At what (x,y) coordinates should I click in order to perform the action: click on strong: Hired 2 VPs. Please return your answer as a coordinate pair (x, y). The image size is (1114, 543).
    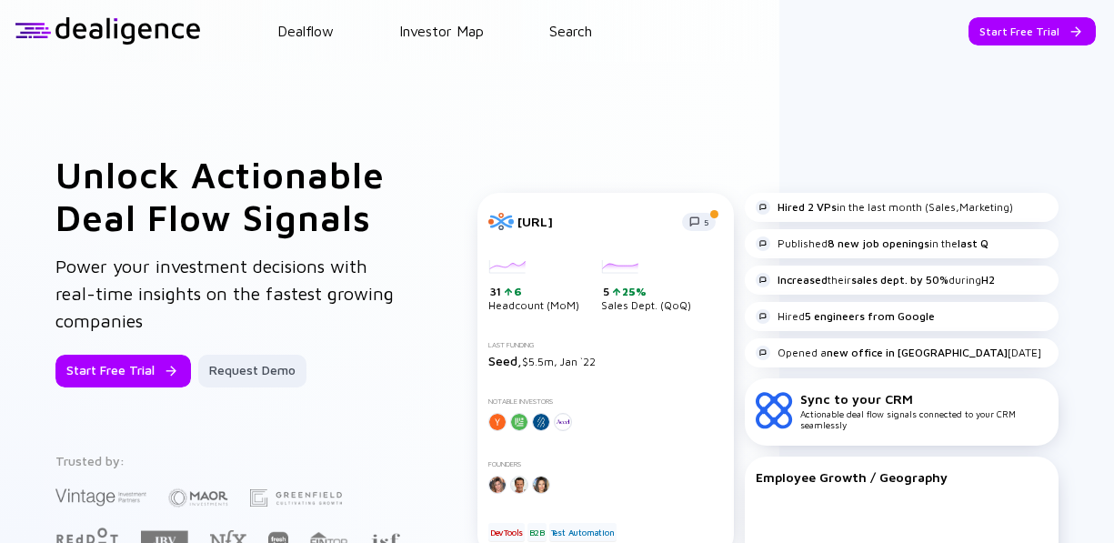
    Looking at the image, I should click on (807, 206).